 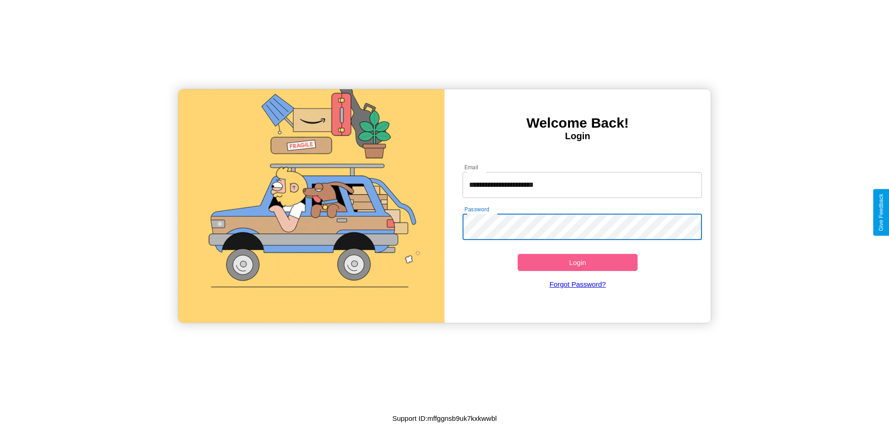 I want to click on button: Login, so click(x=577, y=262).